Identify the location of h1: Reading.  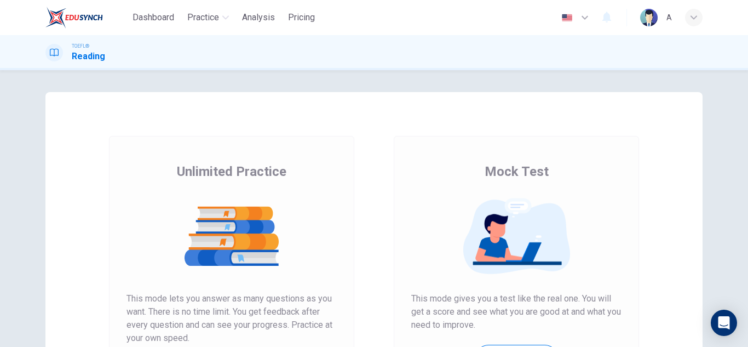
(88, 56).